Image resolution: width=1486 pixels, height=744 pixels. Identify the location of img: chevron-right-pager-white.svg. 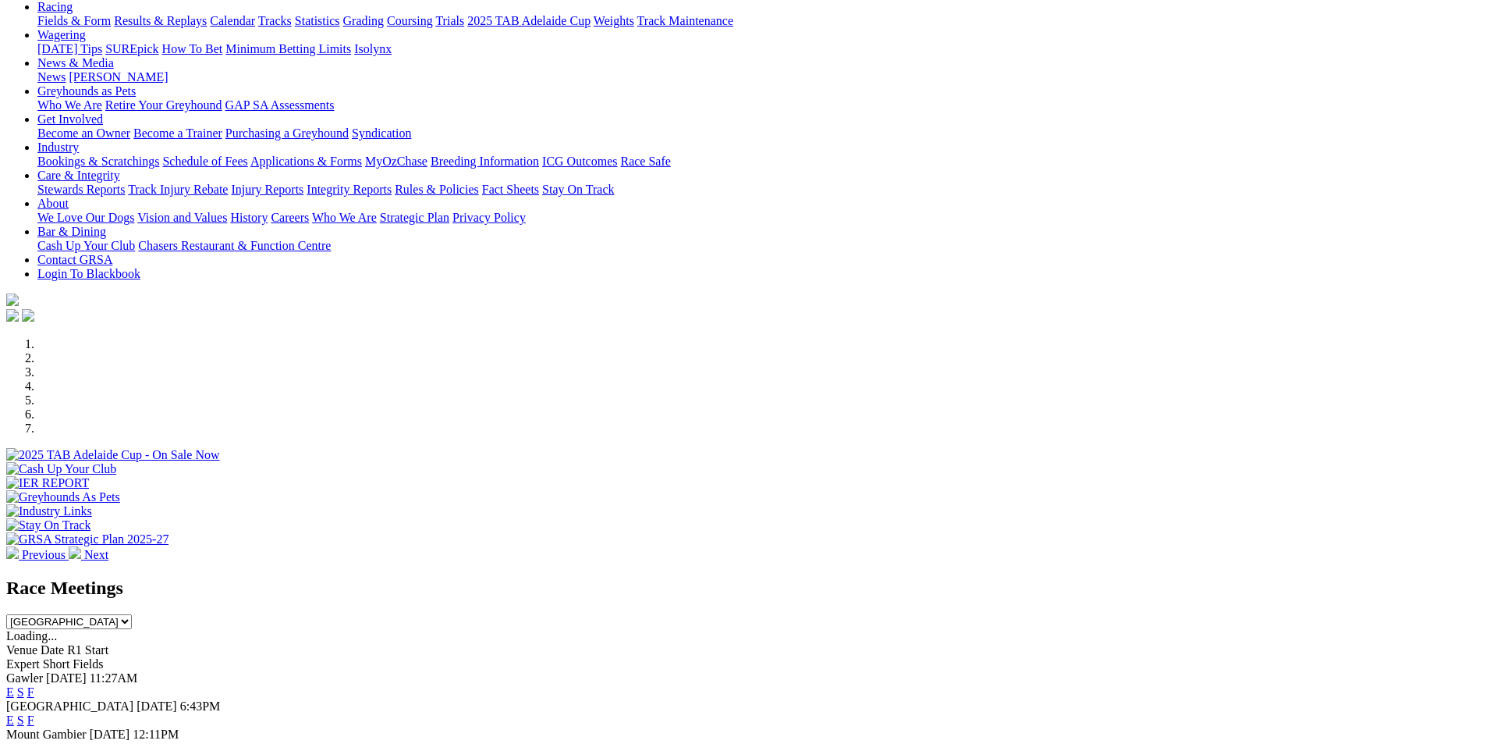
(75, 552).